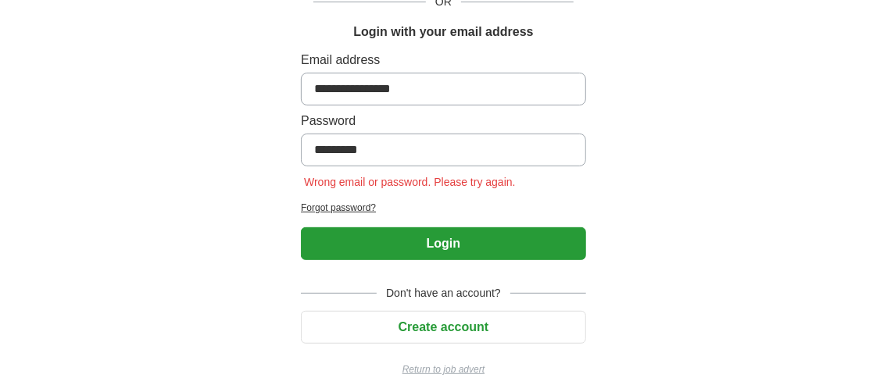 This screenshot has height=378, width=887. I want to click on button: Create account, so click(443, 328).